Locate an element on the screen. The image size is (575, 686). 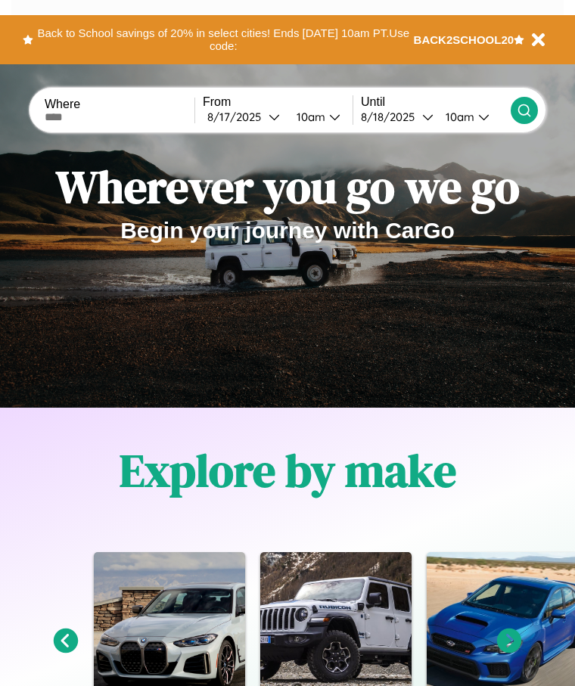
label: Where is located at coordinates (119, 104).